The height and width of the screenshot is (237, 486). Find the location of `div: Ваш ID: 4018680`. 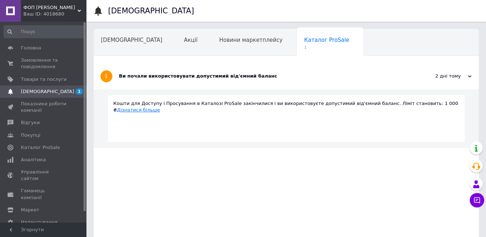

div: Ваш ID: 4018680 is located at coordinates (55, 14).